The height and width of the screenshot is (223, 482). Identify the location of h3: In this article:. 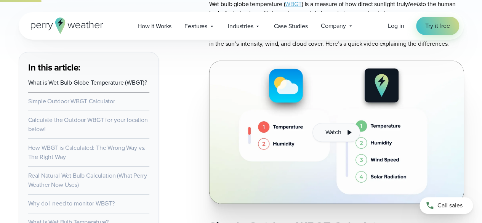
(89, 67).